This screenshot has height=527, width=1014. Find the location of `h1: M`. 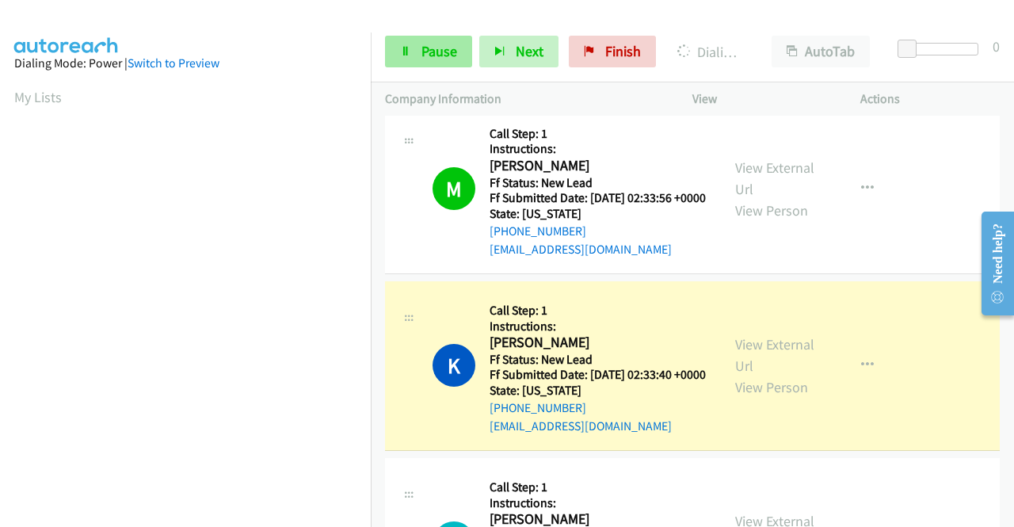

h1: M is located at coordinates (454, 189).